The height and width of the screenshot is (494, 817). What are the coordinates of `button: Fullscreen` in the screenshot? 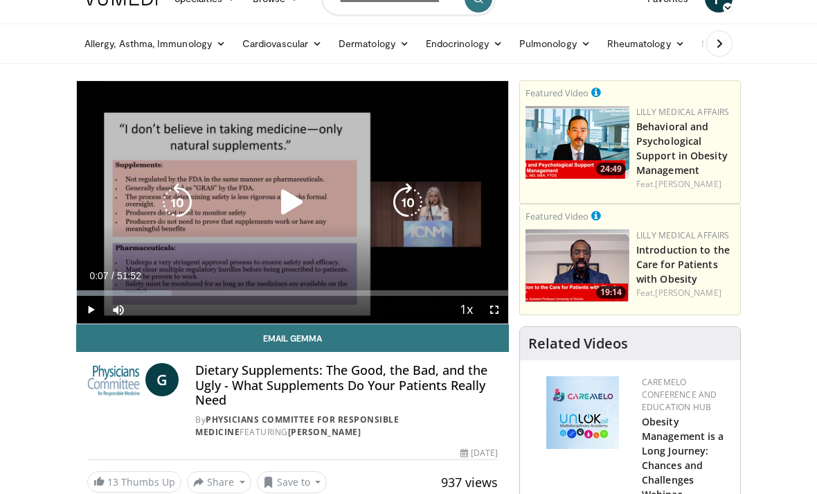 It's located at (495, 310).